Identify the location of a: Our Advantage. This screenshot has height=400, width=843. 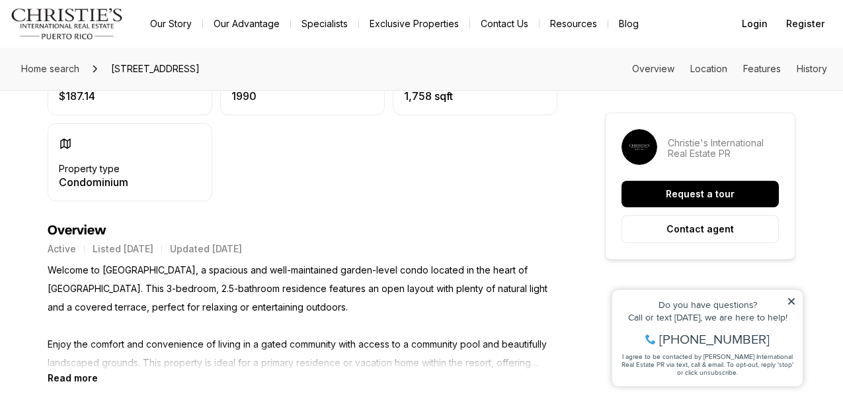
(247, 24).